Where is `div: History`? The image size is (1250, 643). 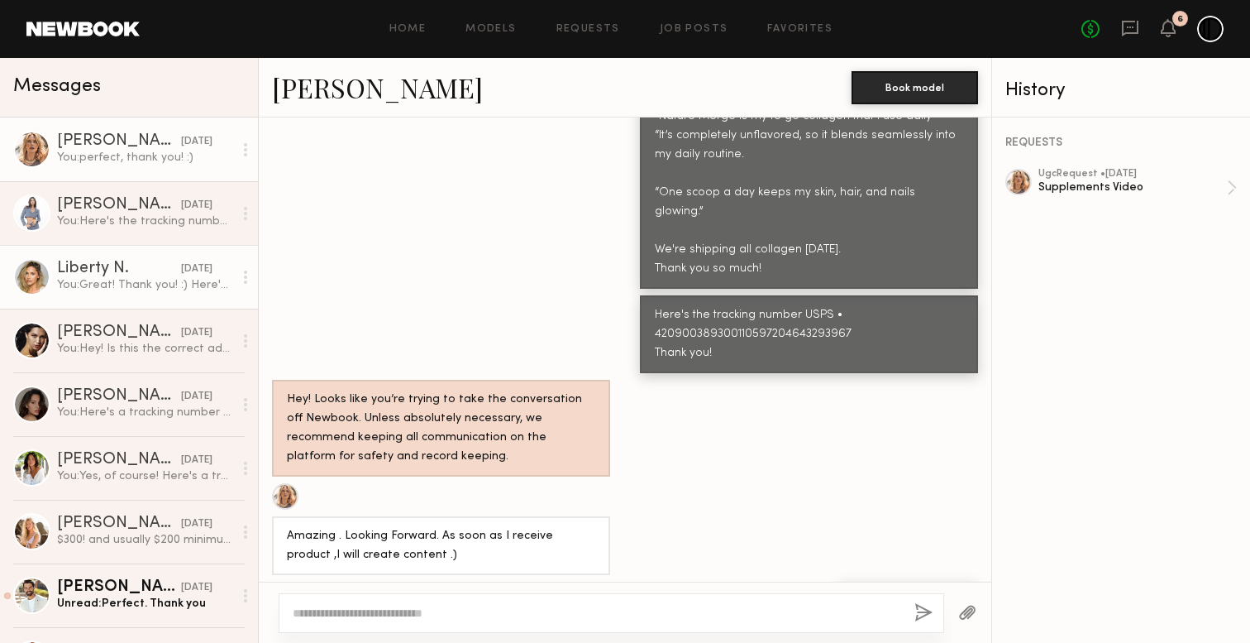
div: History is located at coordinates (1121, 90).